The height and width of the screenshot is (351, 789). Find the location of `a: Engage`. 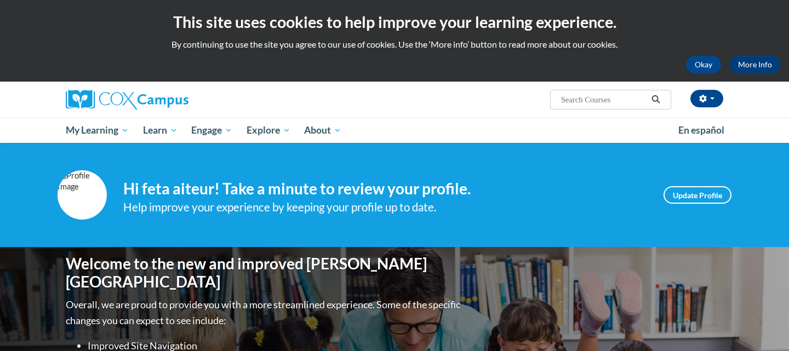

a: Engage is located at coordinates (212, 130).